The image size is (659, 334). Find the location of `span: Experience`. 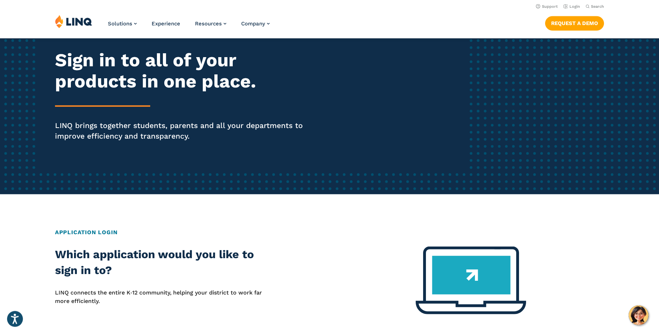

span: Experience is located at coordinates (166, 24).